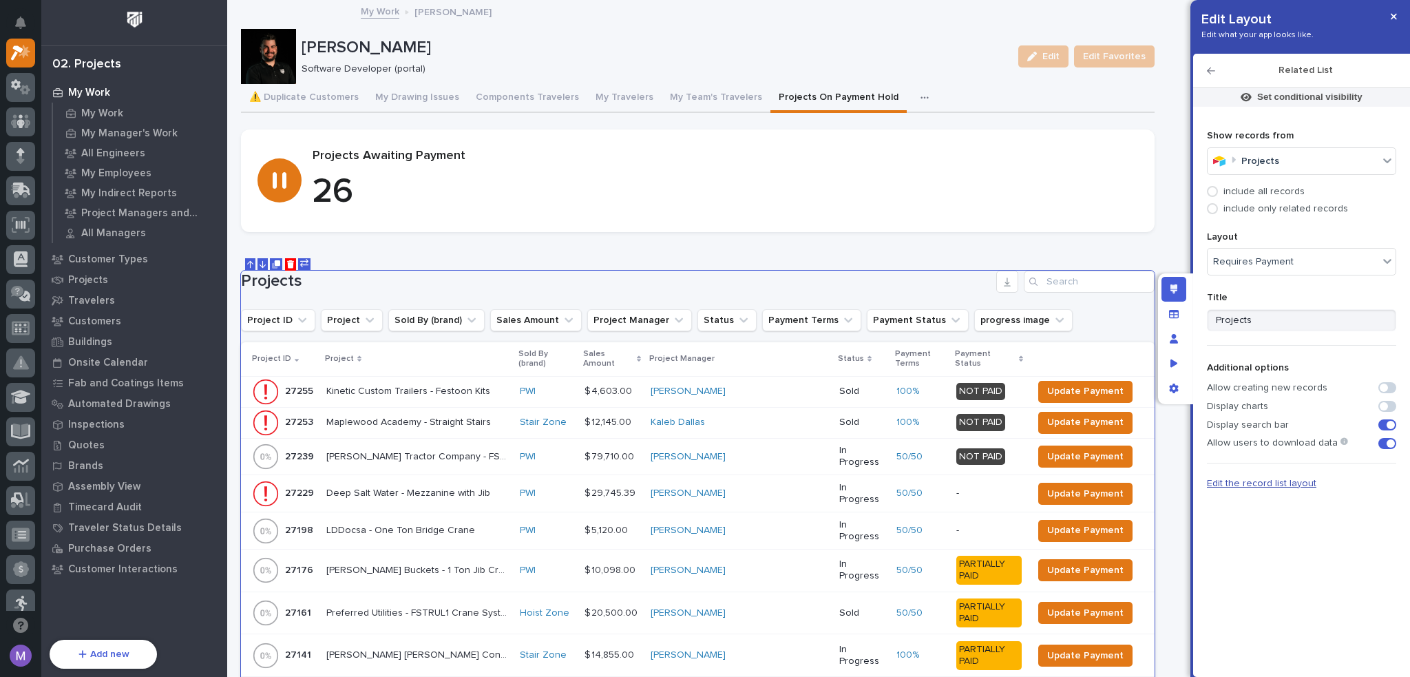  Describe the element at coordinates (132, 87) in the screenshot. I see `p: How can we help?` at that location.